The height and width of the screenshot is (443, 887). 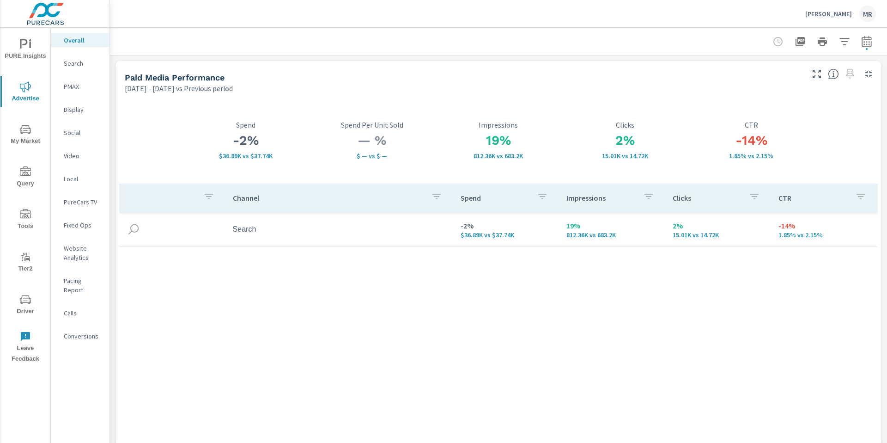 I want to click on p: -14%, so click(x=824, y=226).